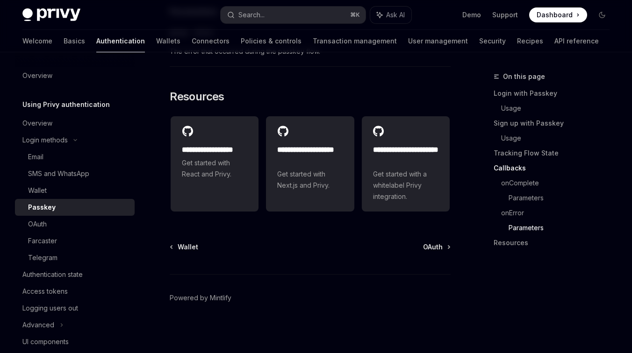 This screenshot has width=632, height=353. Describe the element at coordinates (75, 174) in the screenshot. I see `a: SMS and WhatsApp` at that location.